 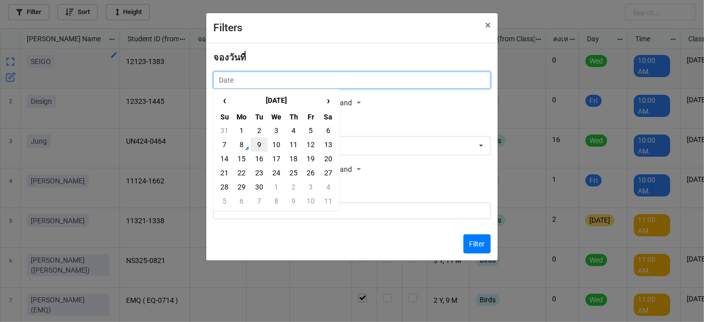 What do you see at coordinates (230, 58) in the screenshot?
I see `label: จองวันที่` at bounding box center [230, 58].